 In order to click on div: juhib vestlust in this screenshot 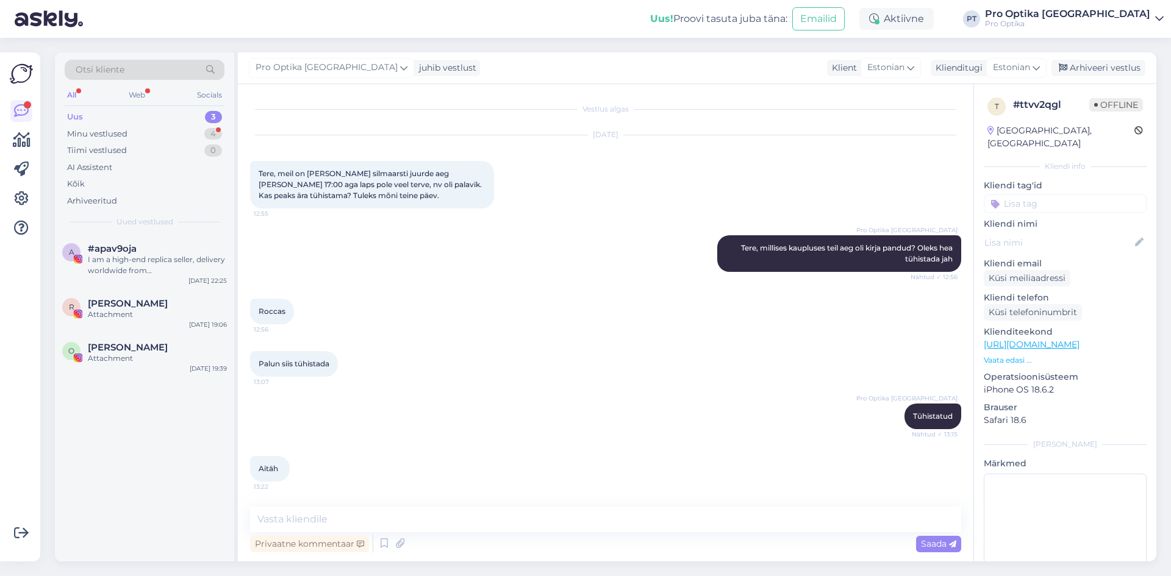, I will do `click(445, 68)`.